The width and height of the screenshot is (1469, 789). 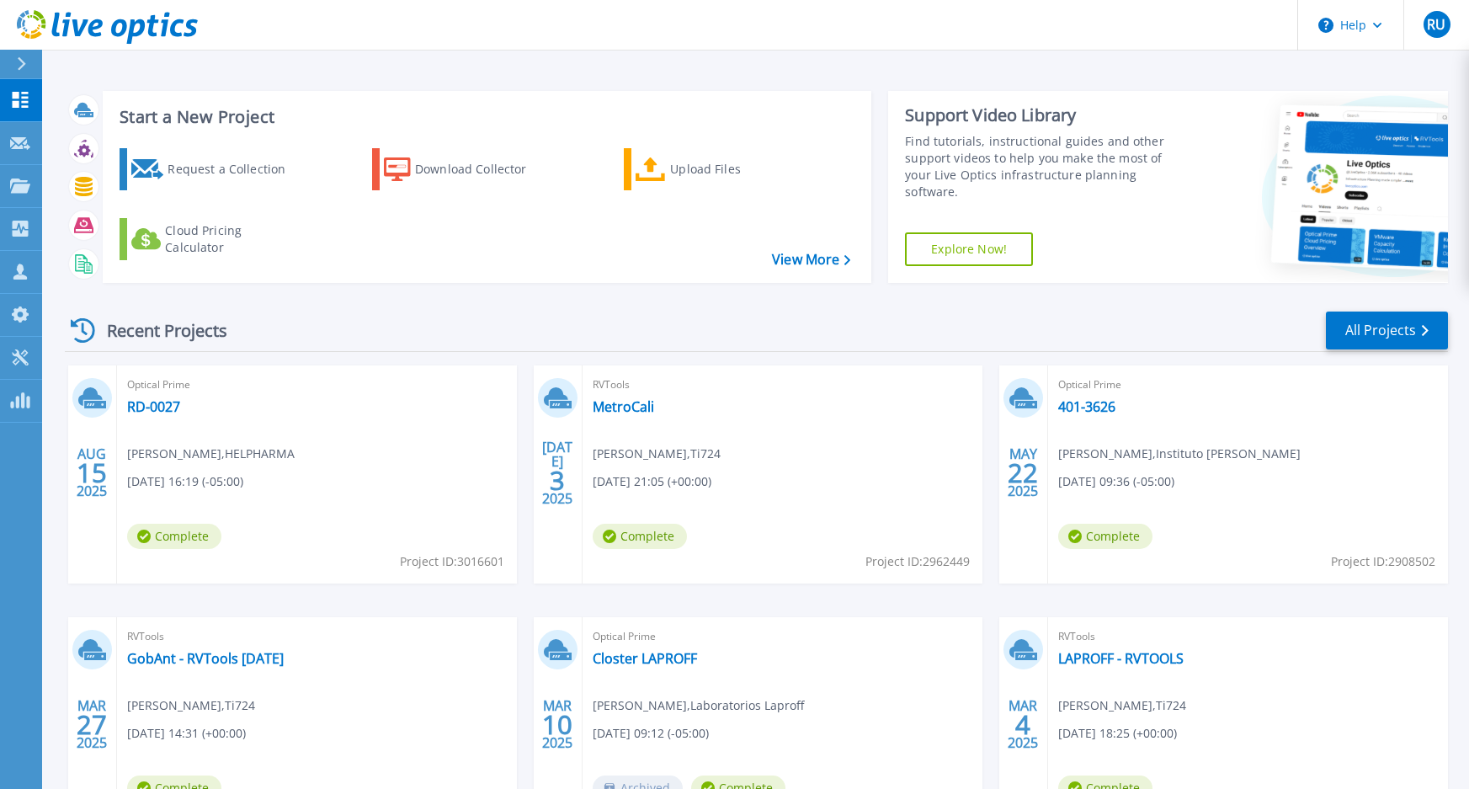 What do you see at coordinates (917, 561) in the screenshot?
I see `span: Project ID: 2962449` at bounding box center [917, 561].